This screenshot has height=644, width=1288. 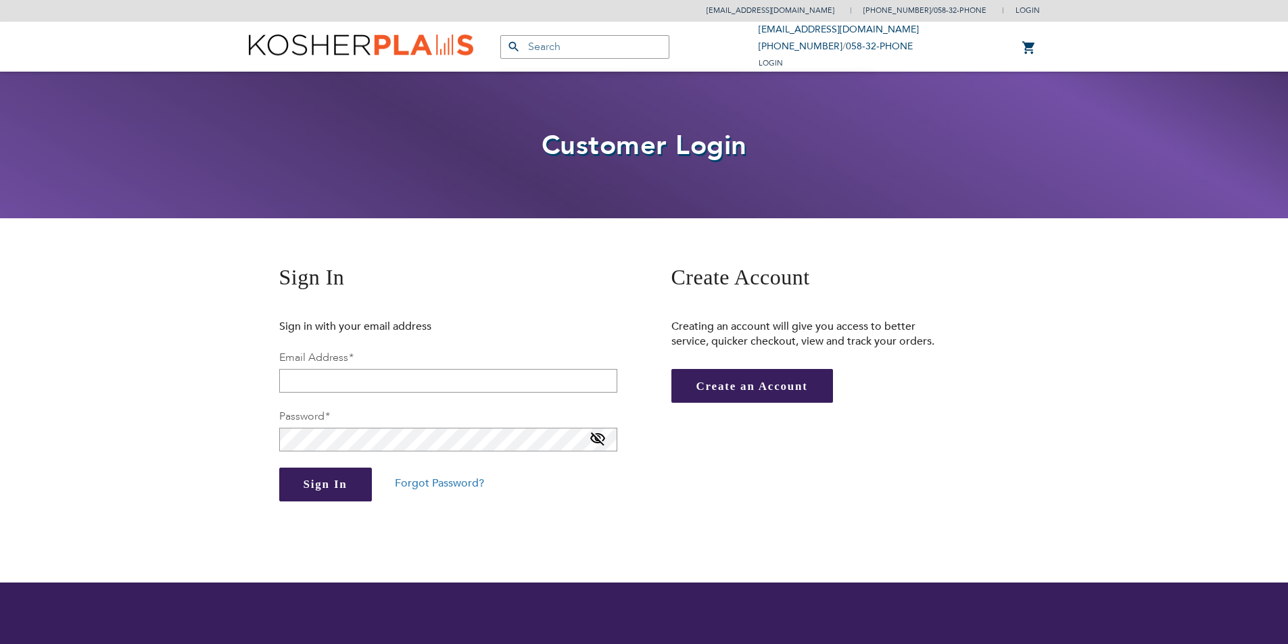 I want to click on a: Create an Account, so click(x=752, y=386).